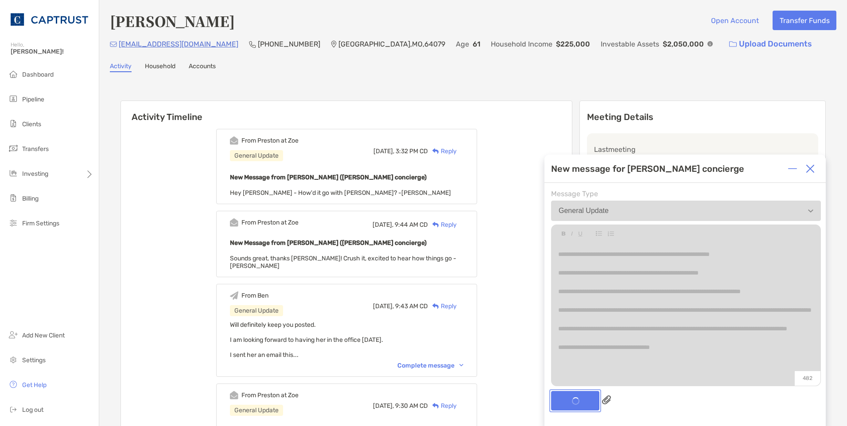  Describe the element at coordinates (43, 335) in the screenshot. I see `span: Add New Client` at that location.